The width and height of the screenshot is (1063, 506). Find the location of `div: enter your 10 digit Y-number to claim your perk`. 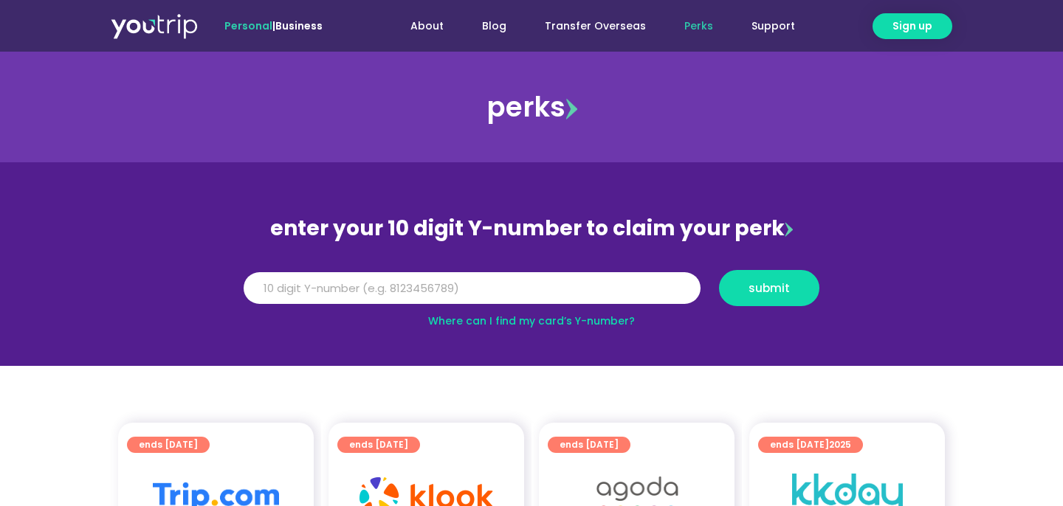

div: enter your 10 digit Y-number to claim your perk is located at coordinates (531, 229).